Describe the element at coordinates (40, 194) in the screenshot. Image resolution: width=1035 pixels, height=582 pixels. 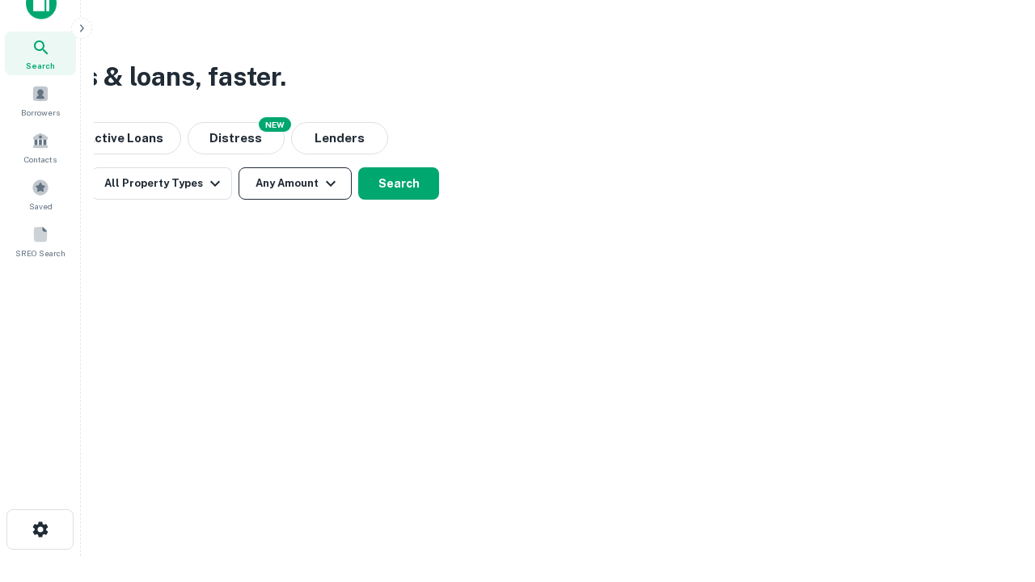
I see `div: Saved` at that location.